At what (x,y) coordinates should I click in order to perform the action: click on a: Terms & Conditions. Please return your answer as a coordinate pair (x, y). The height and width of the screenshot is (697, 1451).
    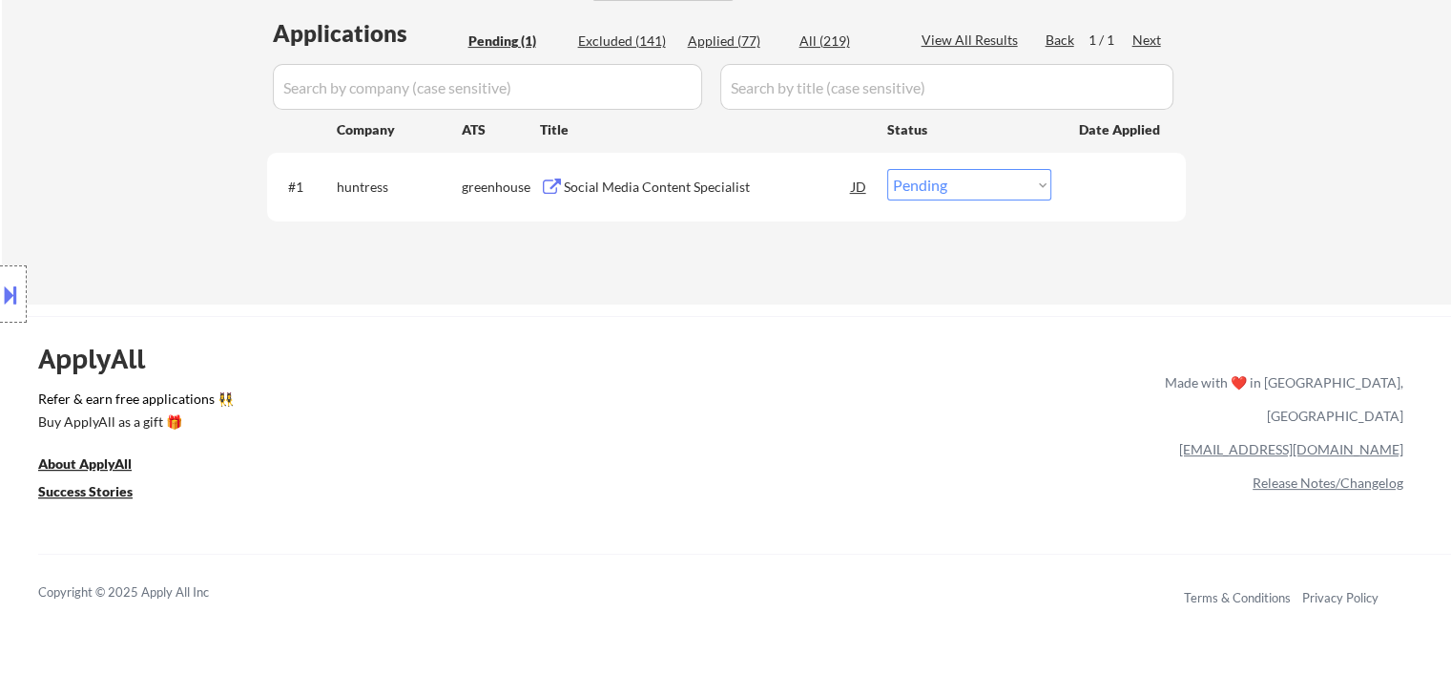
    Looking at the image, I should click on (1238, 597).